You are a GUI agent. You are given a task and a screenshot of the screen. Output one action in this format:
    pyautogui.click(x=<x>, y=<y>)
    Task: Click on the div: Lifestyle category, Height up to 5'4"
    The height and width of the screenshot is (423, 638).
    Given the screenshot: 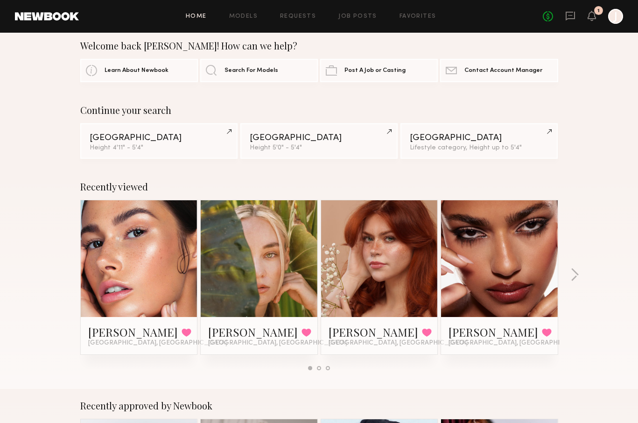 What is the action you would take?
    pyautogui.click(x=479, y=148)
    